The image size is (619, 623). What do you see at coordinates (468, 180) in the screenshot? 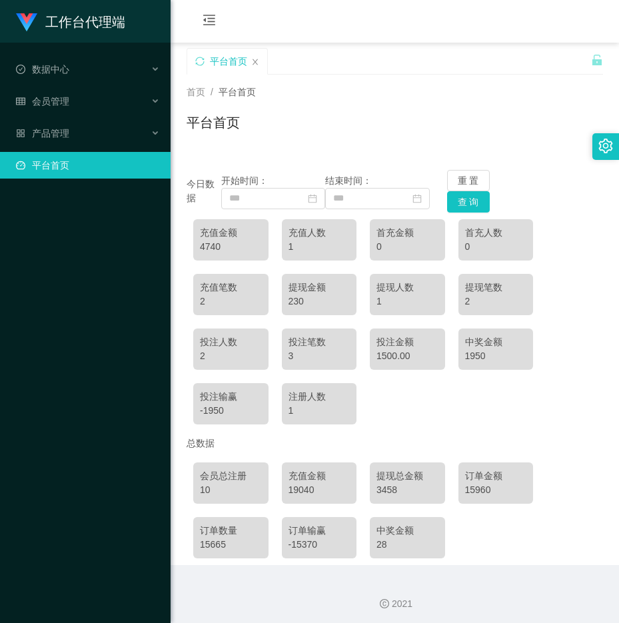
I see `button: 重 置` at bounding box center [468, 180].